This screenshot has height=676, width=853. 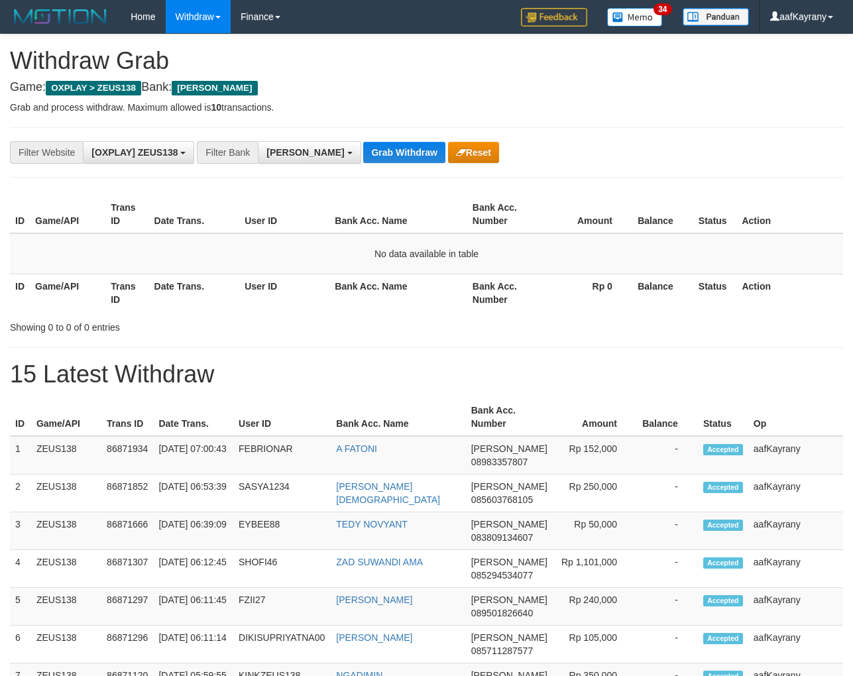 What do you see at coordinates (554, 17) in the screenshot?
I see `img: Feedback.jpg` at bounding box center [554, 17].